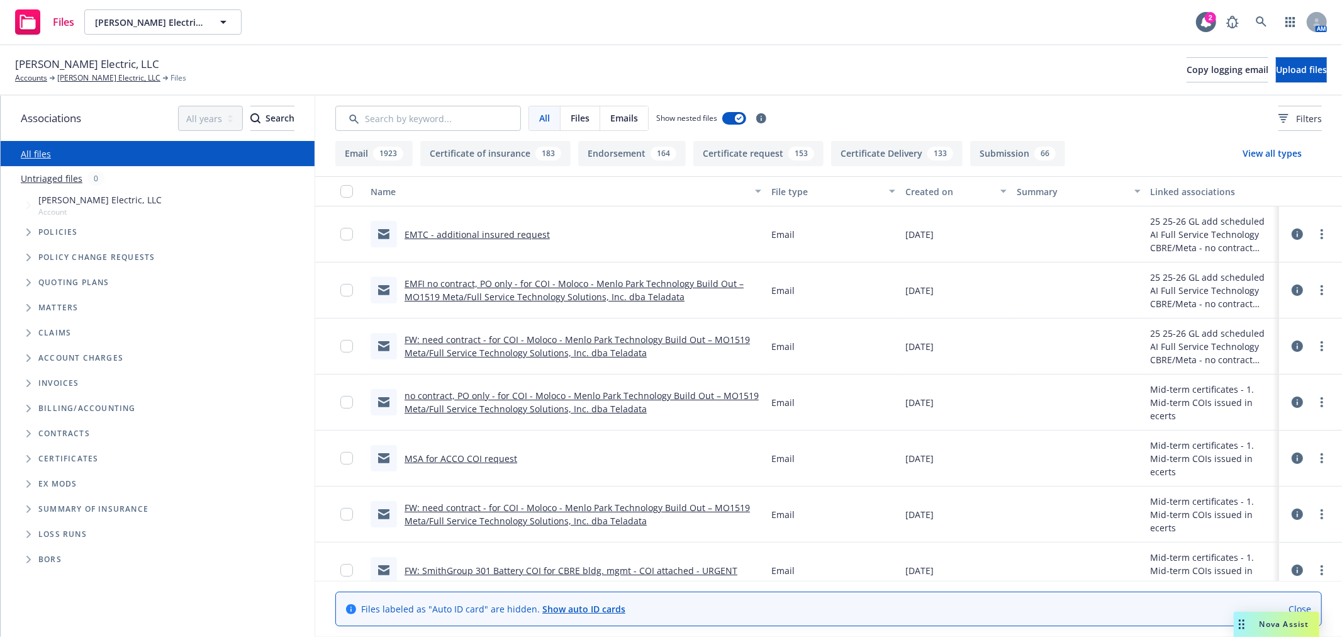 The image size is (1342, 637). Describe the element at coordinates (55, 333) in the screenshot. I see `span: Claims` at that location.